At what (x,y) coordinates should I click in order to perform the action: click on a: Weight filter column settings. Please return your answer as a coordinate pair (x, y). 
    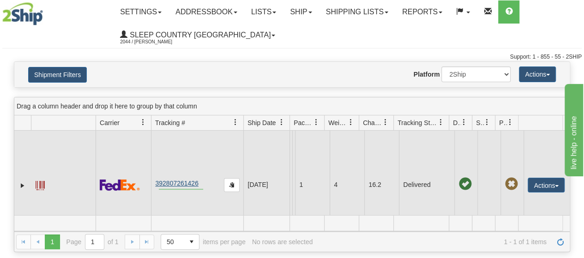
    Looking at the image, I should click on (351, 122).